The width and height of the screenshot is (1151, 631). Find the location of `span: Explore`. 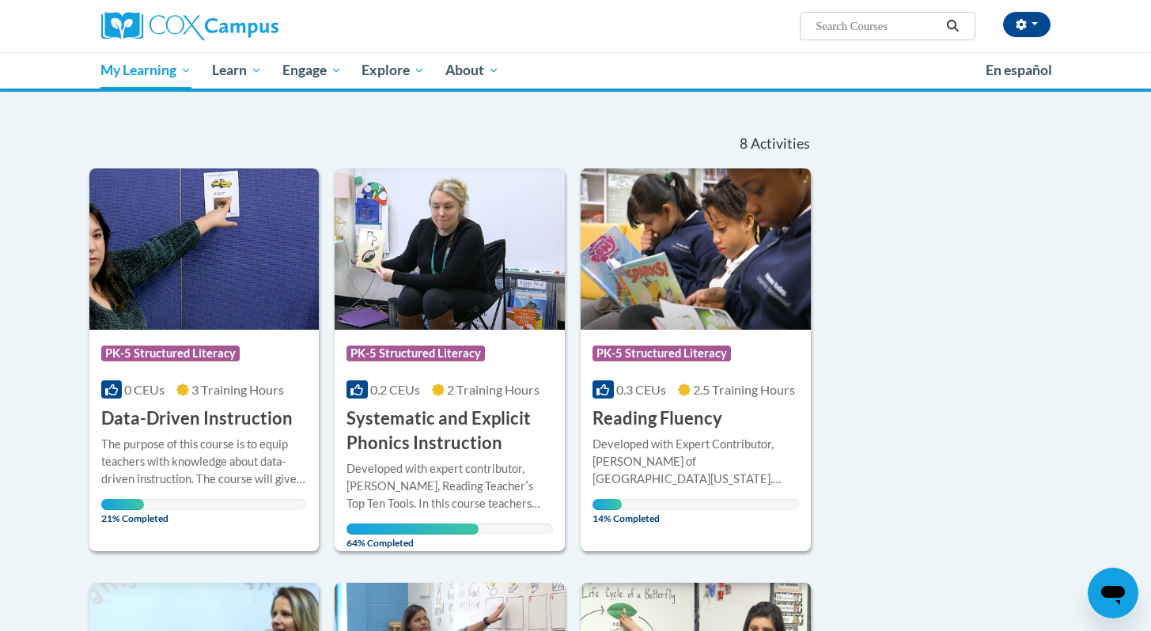

span: Explore is located at coordinates (393, 70).